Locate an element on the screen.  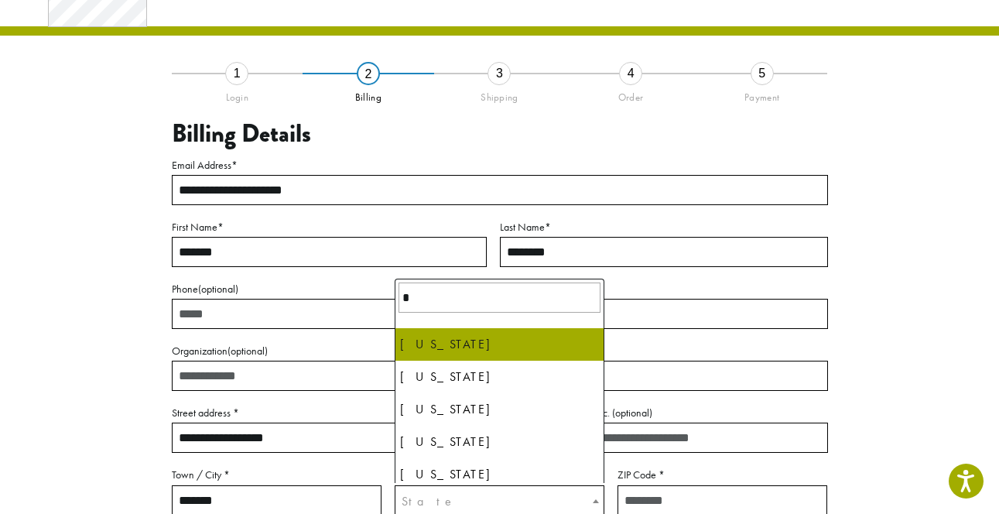
div: 5 is located at coordinates (762, 74).